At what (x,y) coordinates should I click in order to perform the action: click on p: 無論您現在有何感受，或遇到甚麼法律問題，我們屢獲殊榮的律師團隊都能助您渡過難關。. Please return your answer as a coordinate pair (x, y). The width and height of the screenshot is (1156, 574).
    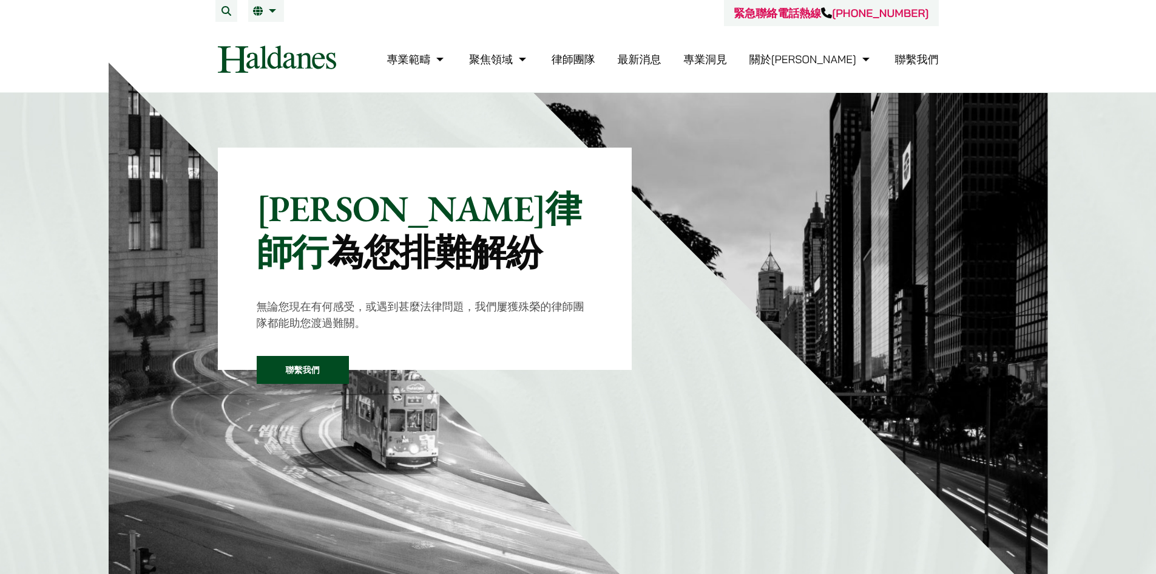
    Looking at the image, I should click on (425, 314).